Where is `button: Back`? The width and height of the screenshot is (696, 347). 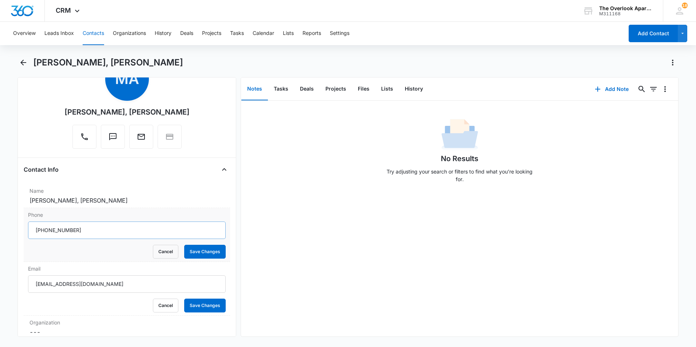
button: Back is located at coordinates (23, 63).